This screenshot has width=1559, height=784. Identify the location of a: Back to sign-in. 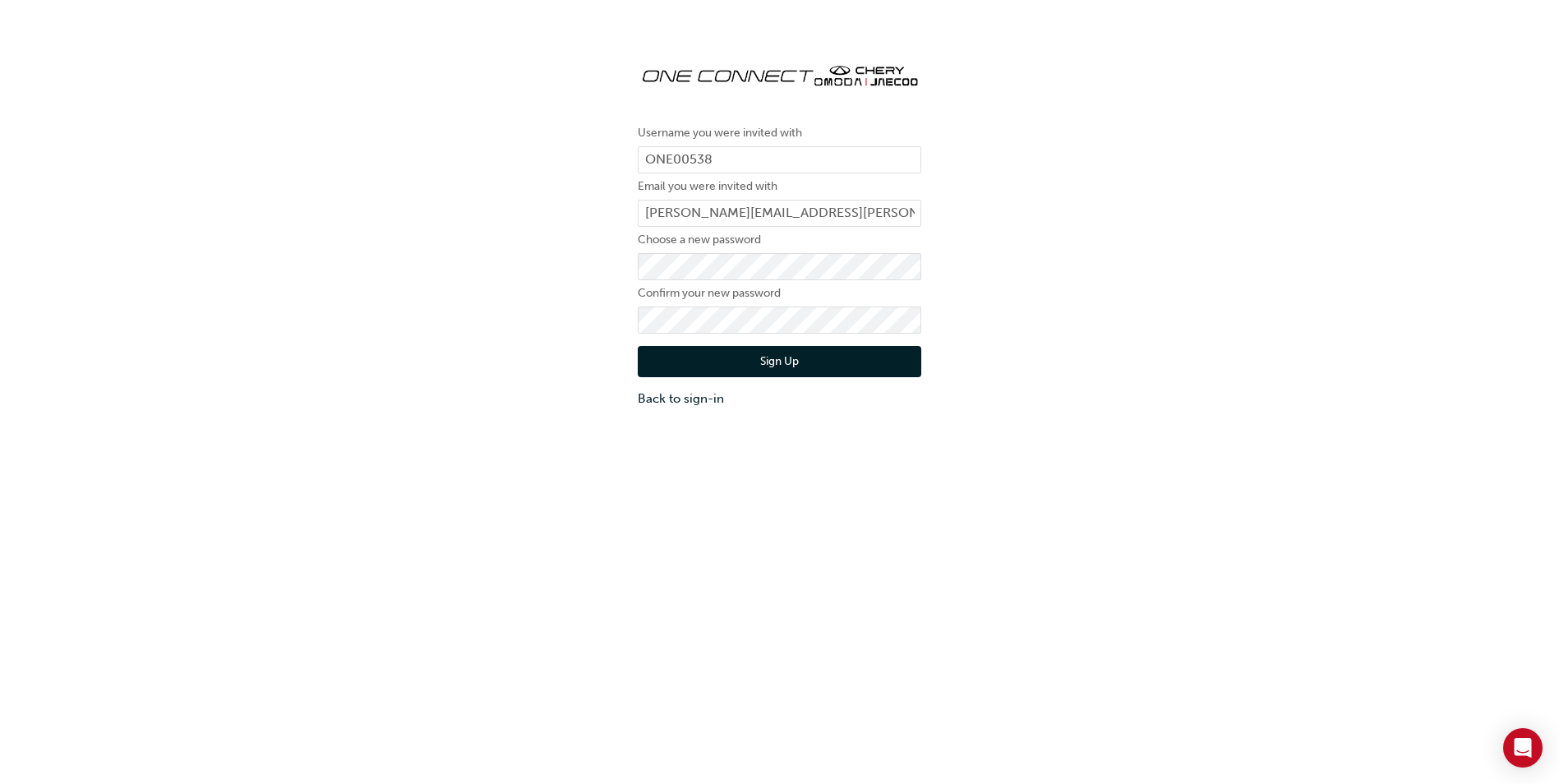
(779, 399).